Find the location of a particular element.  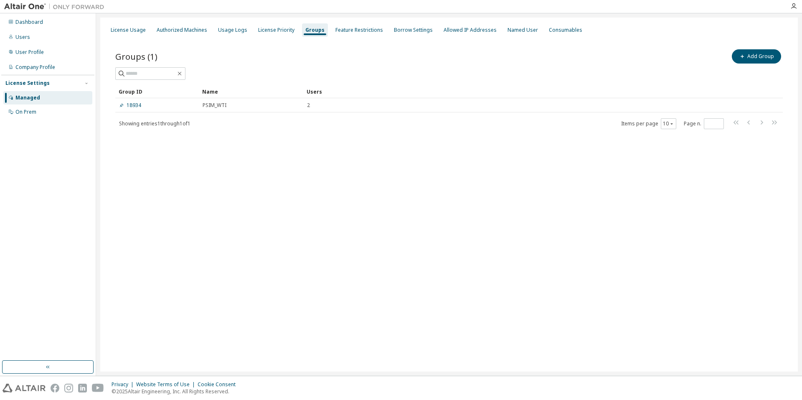

div: User Profile is located at coordinates (30, 52).